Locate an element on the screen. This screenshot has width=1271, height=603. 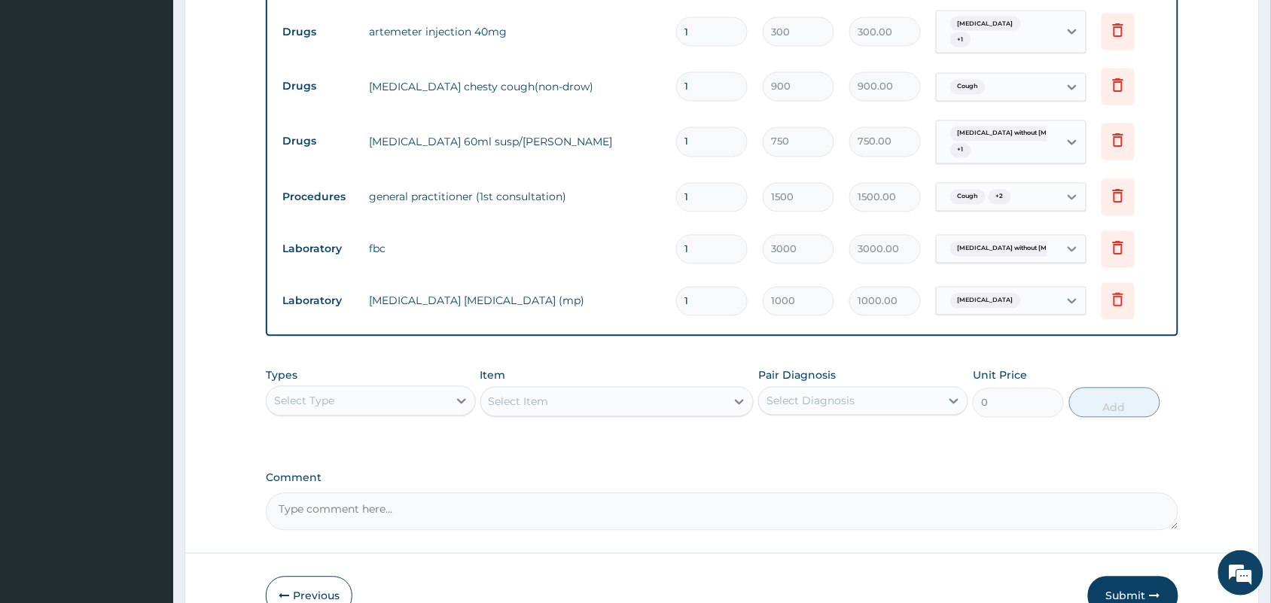
label: Item is located at coordinates (493, 376).